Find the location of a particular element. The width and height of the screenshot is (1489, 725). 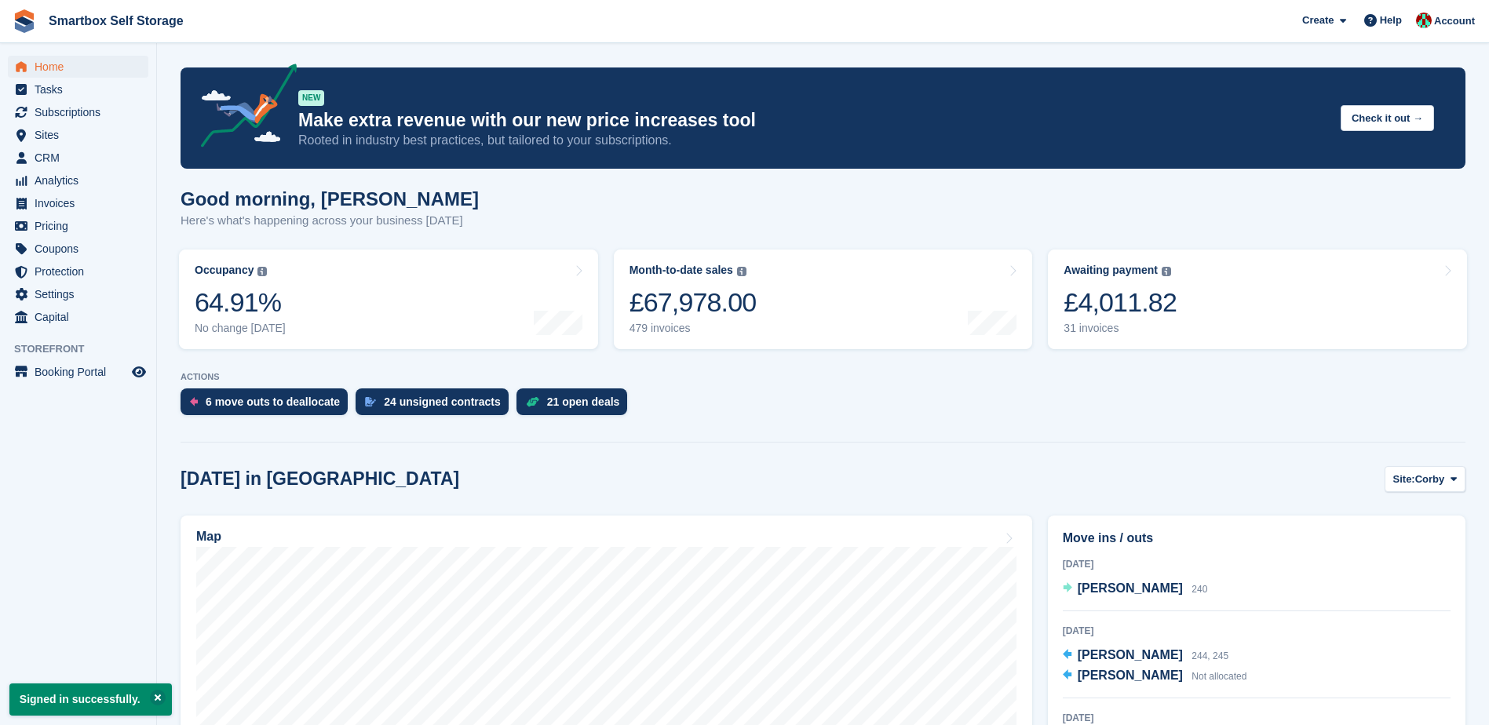

span: CRM is located at coordinates (82, 158).